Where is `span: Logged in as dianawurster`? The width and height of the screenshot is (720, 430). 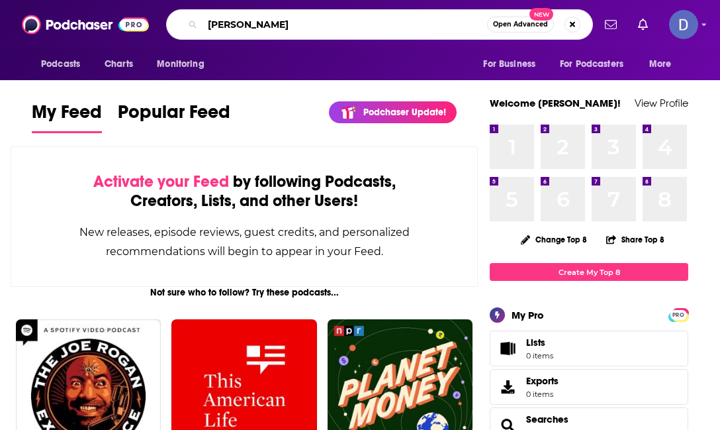 span: Logged in as dianawurster is located at coordinates (684, 24).